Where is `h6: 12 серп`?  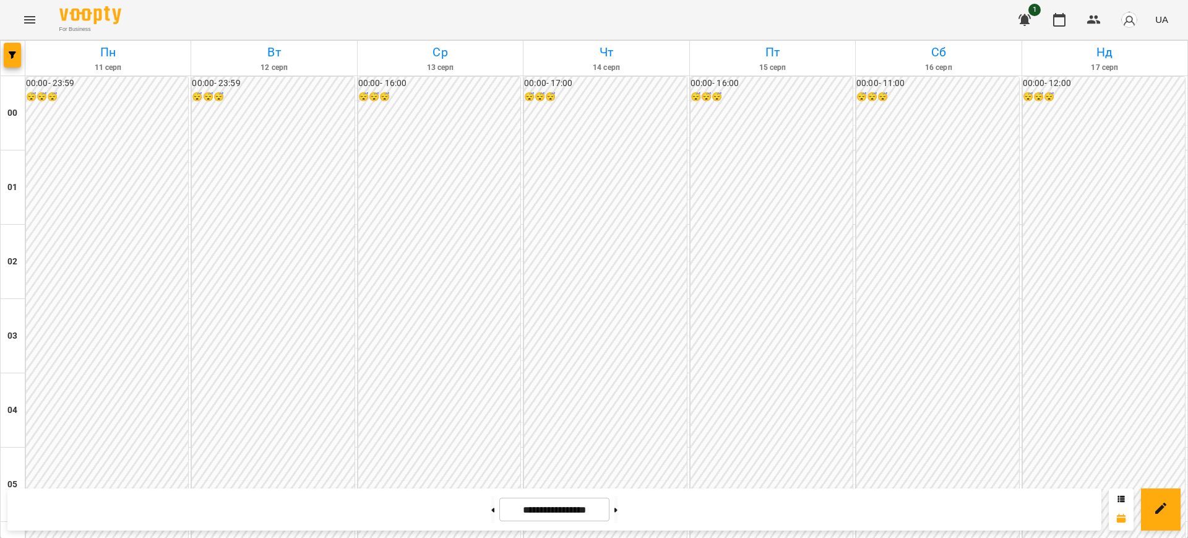
h6: 12 серп is located at coordinates (274, 67).